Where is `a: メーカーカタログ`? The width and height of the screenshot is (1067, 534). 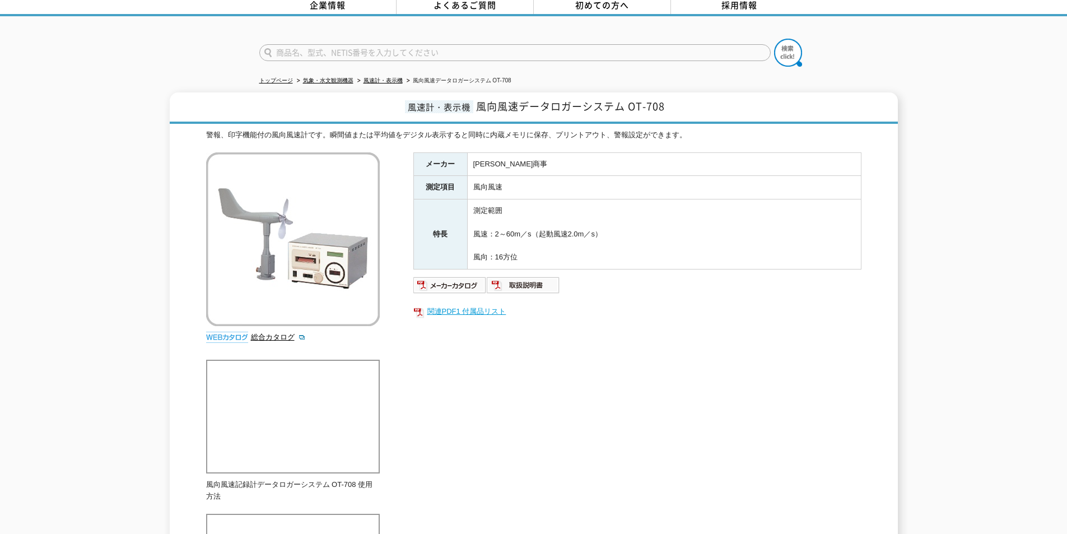 a: メーカーカタログ is located at coordinates (450, 287).